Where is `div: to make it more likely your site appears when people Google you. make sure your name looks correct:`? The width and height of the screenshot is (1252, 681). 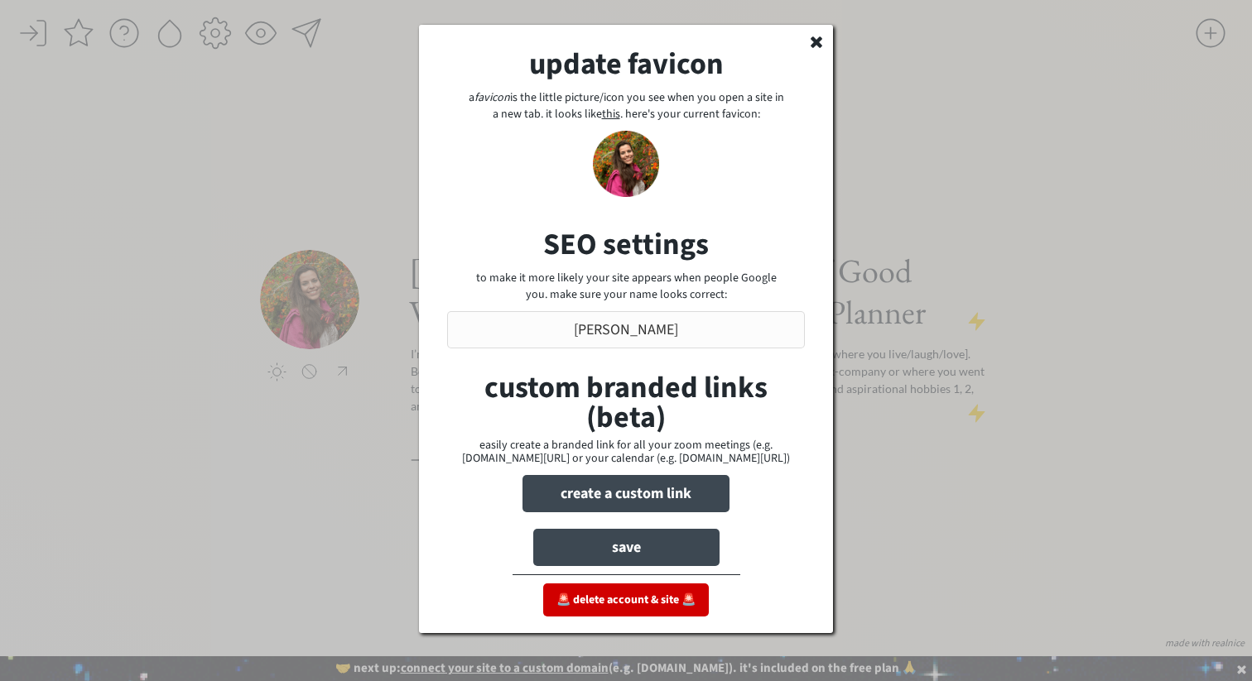
div: to make it more likely your site appears when people Google you. make sure your name looks correct: is located at coordinates (626, 286).